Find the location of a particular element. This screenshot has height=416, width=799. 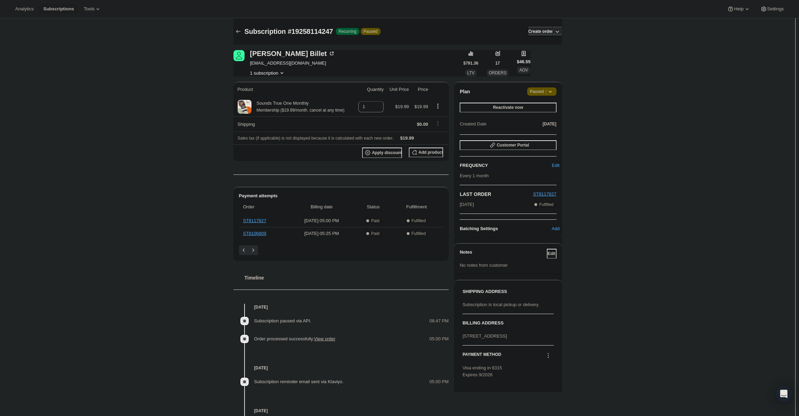

h3: Notes is located at coordinates (503, 254).